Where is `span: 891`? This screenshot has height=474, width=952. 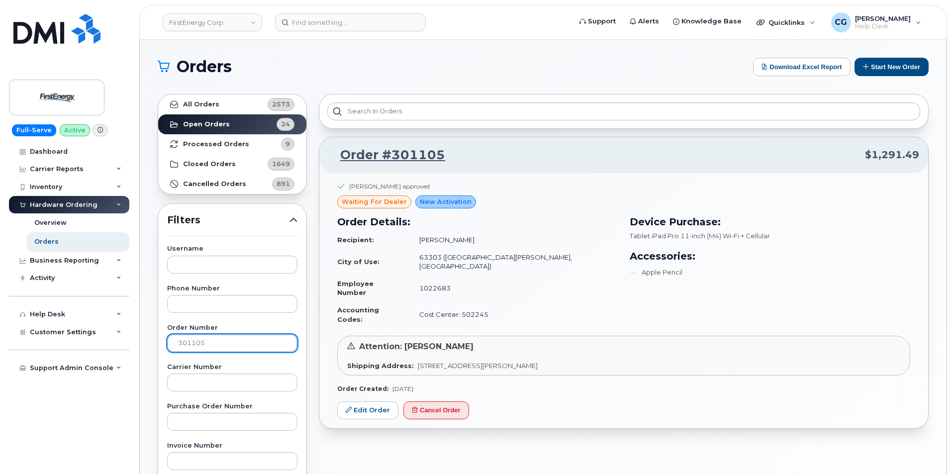
span: 891 is located at coordinates (283, 184).